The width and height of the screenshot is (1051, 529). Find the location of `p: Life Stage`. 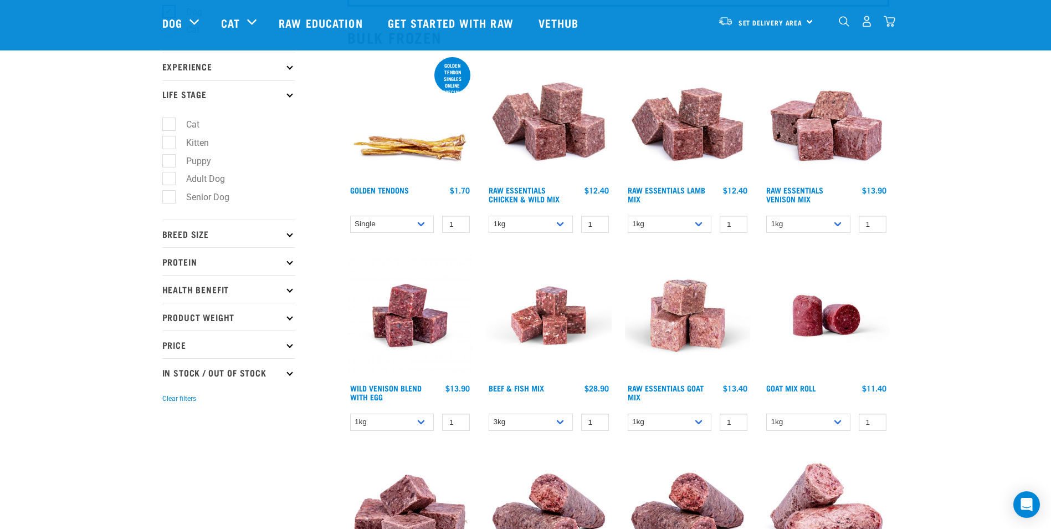

p: Life Stage is located at coordinates (229, 94).